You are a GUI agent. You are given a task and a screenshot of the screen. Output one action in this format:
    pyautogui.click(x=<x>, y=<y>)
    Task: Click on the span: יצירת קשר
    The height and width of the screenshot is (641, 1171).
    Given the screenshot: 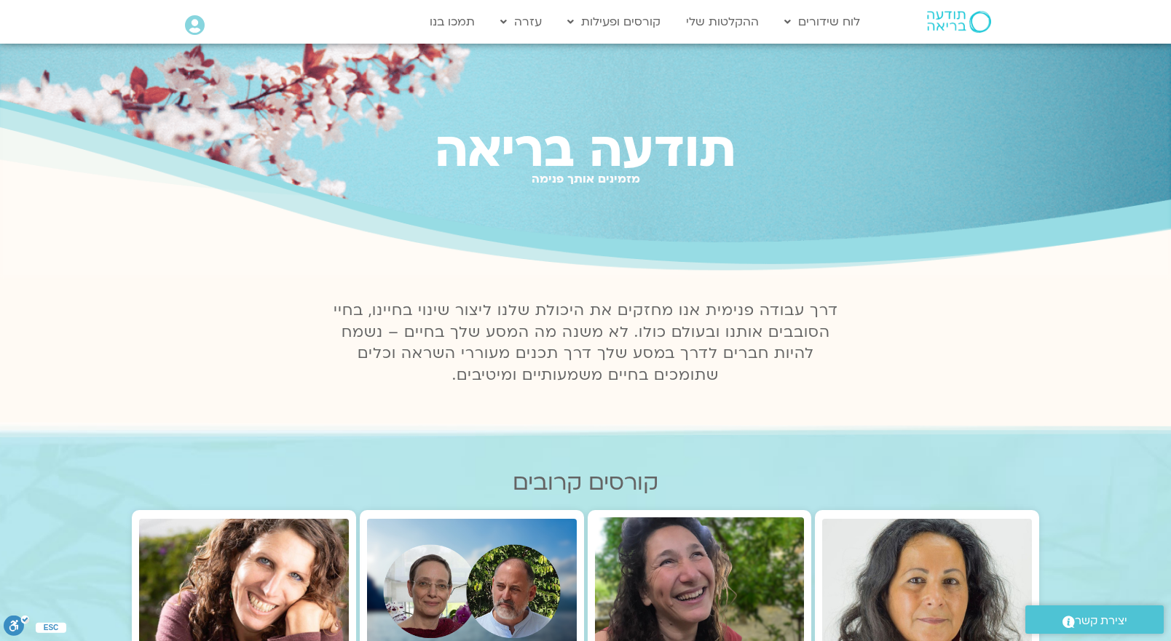 What is the action you would take?
    pyautogui.click(x=1101, y=621)
    